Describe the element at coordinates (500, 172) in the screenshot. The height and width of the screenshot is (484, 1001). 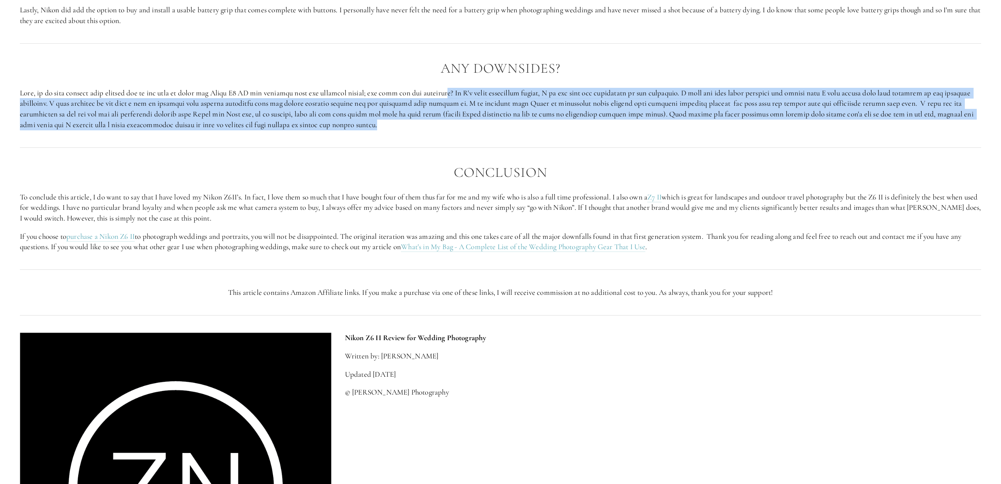
I see `h2: Conclusion` at that location.